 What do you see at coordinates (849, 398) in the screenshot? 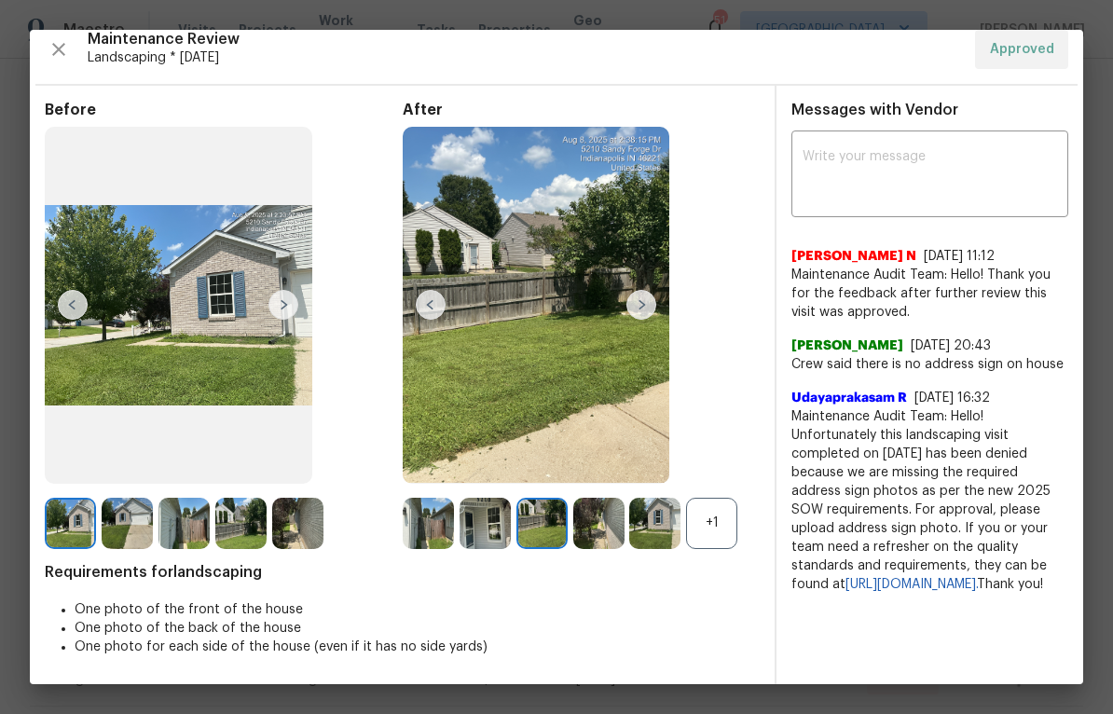
I see `span: Udayaprakasam R` at bounding box center [849, 398].